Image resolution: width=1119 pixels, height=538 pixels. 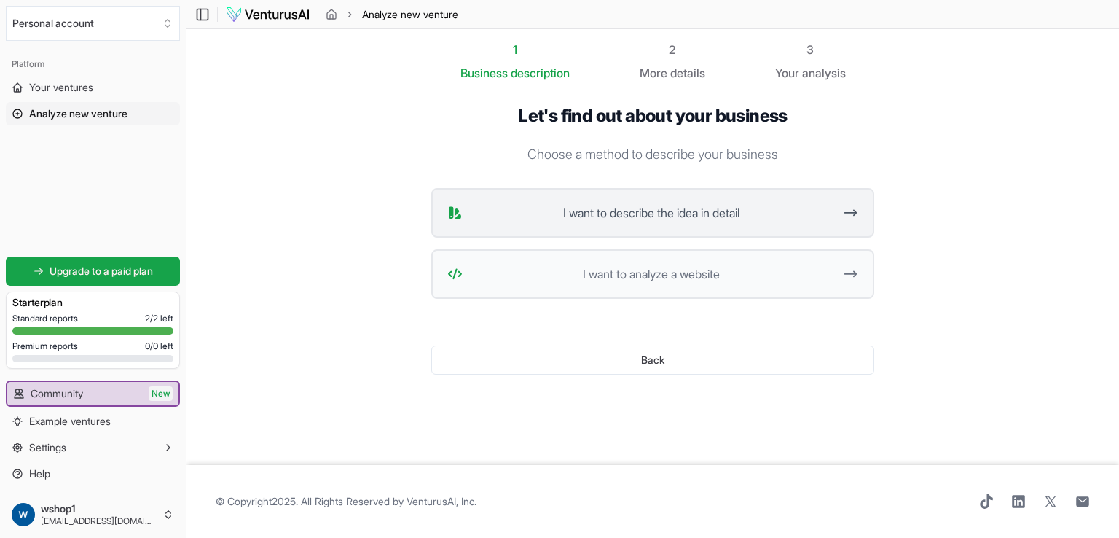 What do you see at coordinates (810, 50) in the screenshot?
I see `div: 3` at bounding box center [810, 50].